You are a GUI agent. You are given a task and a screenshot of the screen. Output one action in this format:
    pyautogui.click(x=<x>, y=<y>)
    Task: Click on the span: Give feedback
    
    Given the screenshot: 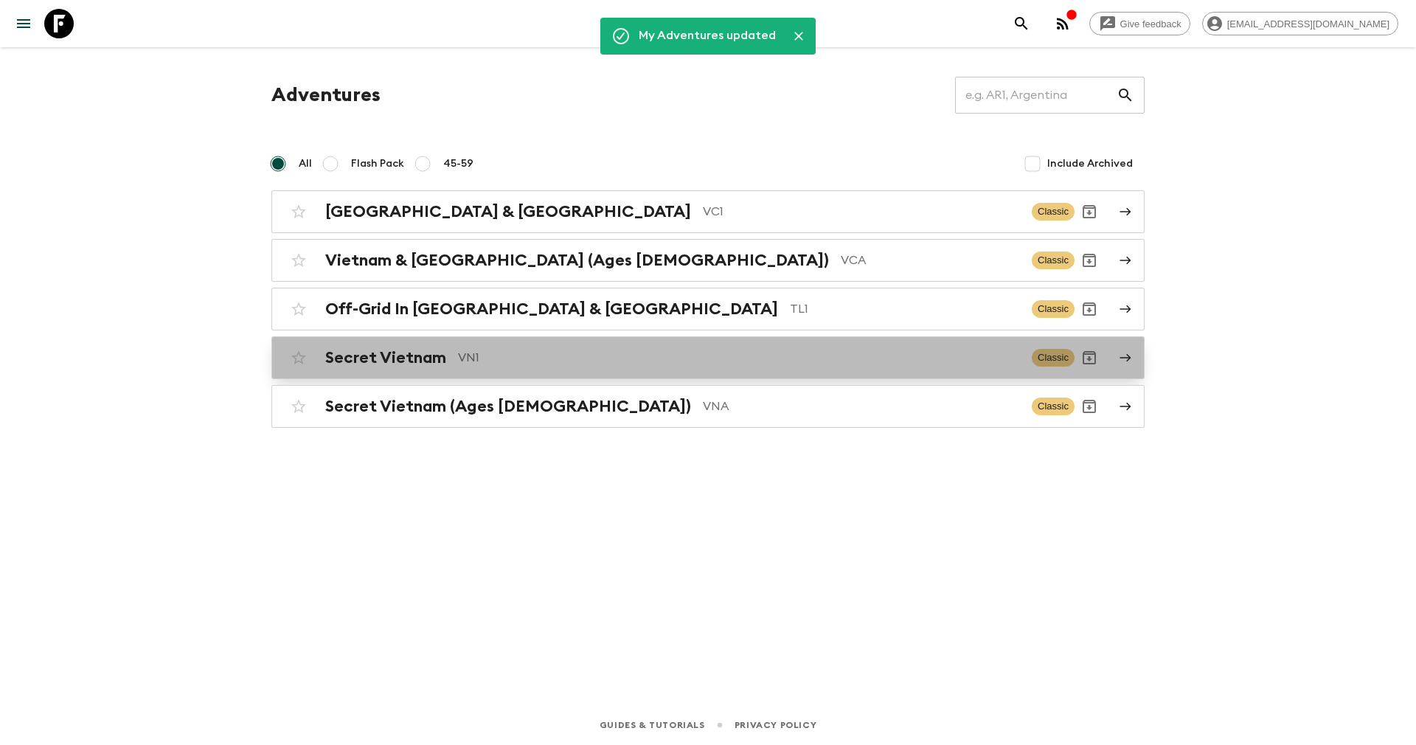 What is the action you would take?
    pyautogui.click(x=1150, y=24)
    